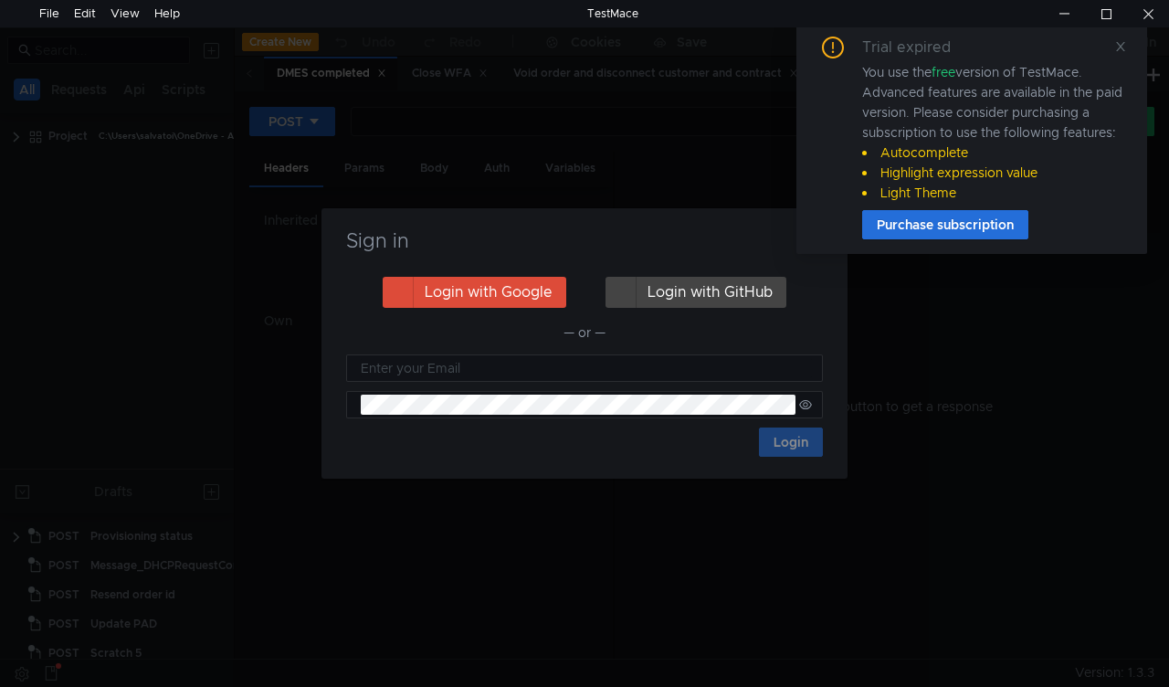 This screenshot has height=687, width=1169. What do you see at coordinates (994, 193) in the screenshot?
I see `li: Light Theme` at bounding box center [994, 193].